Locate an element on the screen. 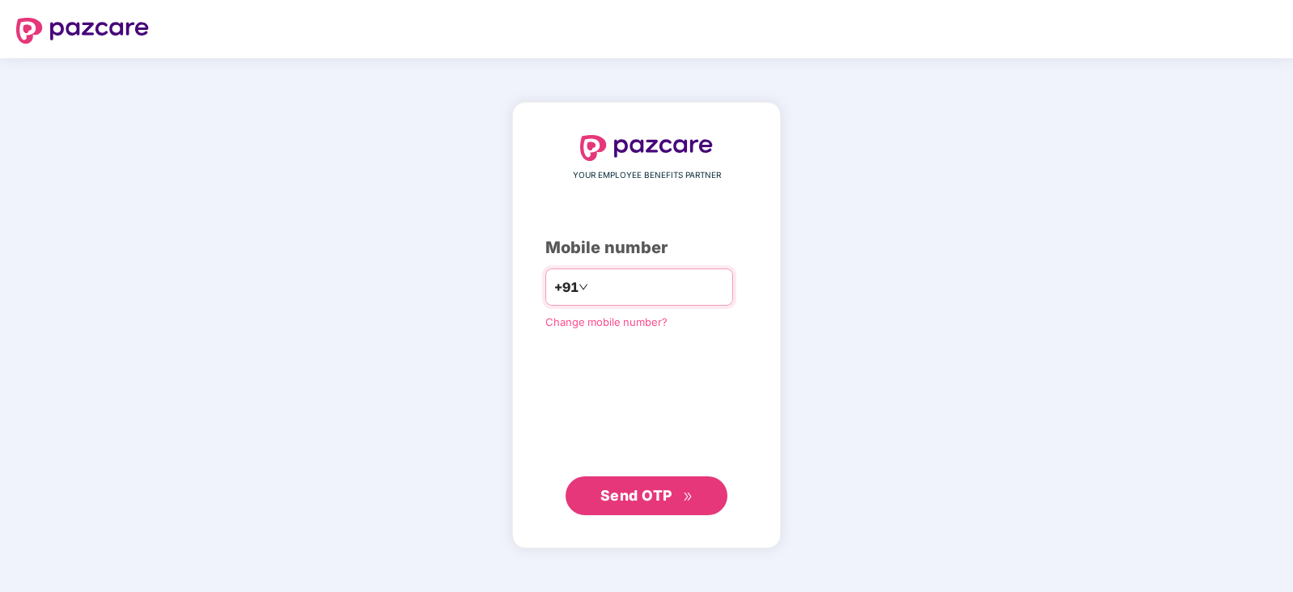  span: Change mobile number? is located at coordinates (606, 322).